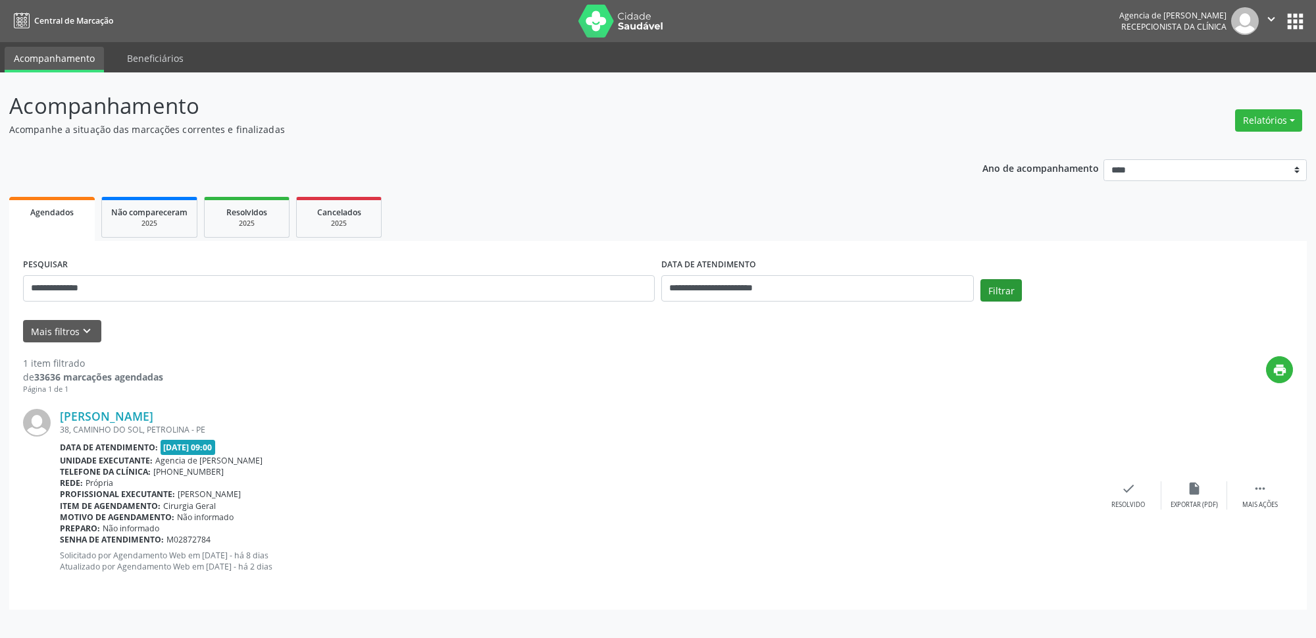 This screenshot has height=638, width=1316. What do you see at coordinates (61, 20) in the screenshot?
I see `a: Central de Marcação` at bounding box center [61, 20].